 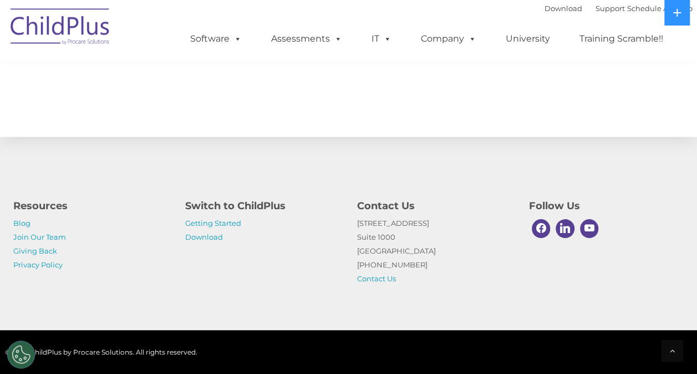 What do you see at coordinates (213, 223) in the screenshot?
I see `a: Getting Started` at bounding box center [213, 223].